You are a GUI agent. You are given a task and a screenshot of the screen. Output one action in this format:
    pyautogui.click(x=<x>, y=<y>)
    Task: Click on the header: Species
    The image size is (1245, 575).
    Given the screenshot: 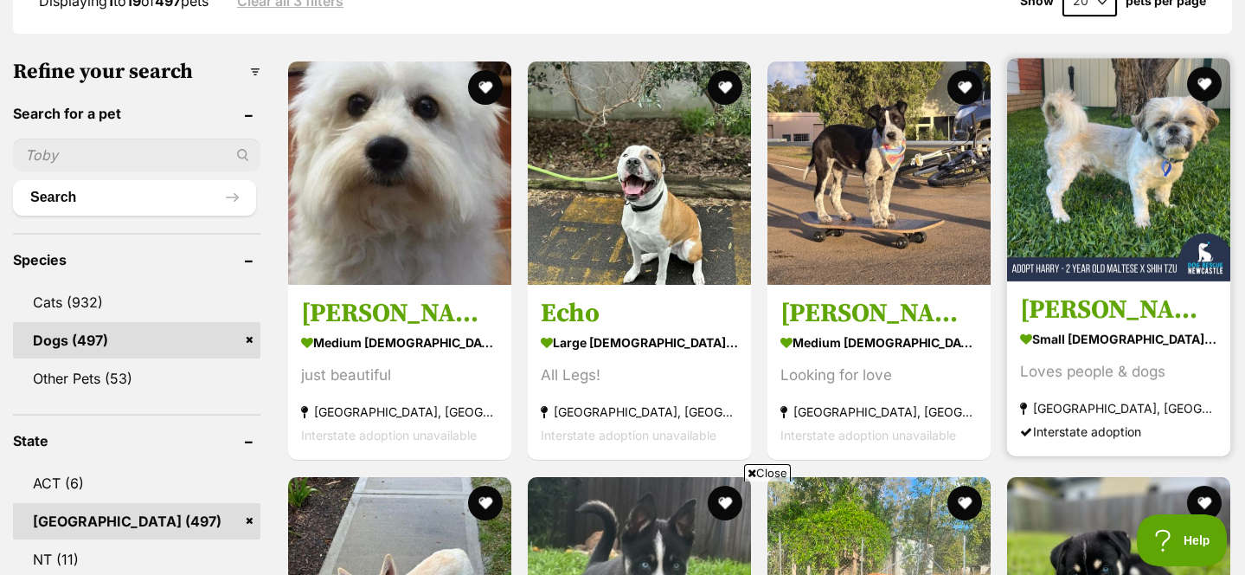 What is the action you would take?
    pyautogui.click(x=137, y=260)
    